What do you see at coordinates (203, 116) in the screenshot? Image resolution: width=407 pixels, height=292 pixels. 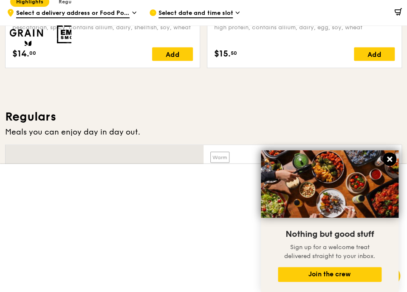 I see `h3: Regulars` at bounding box center [203, 116].